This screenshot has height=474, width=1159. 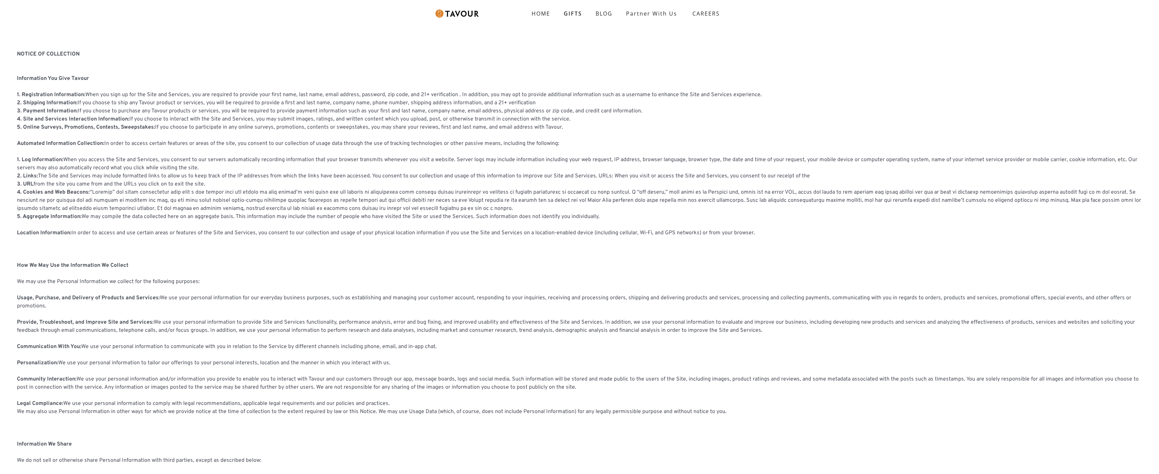 I want to click on strong: HOME, so click(x=541, y=14).